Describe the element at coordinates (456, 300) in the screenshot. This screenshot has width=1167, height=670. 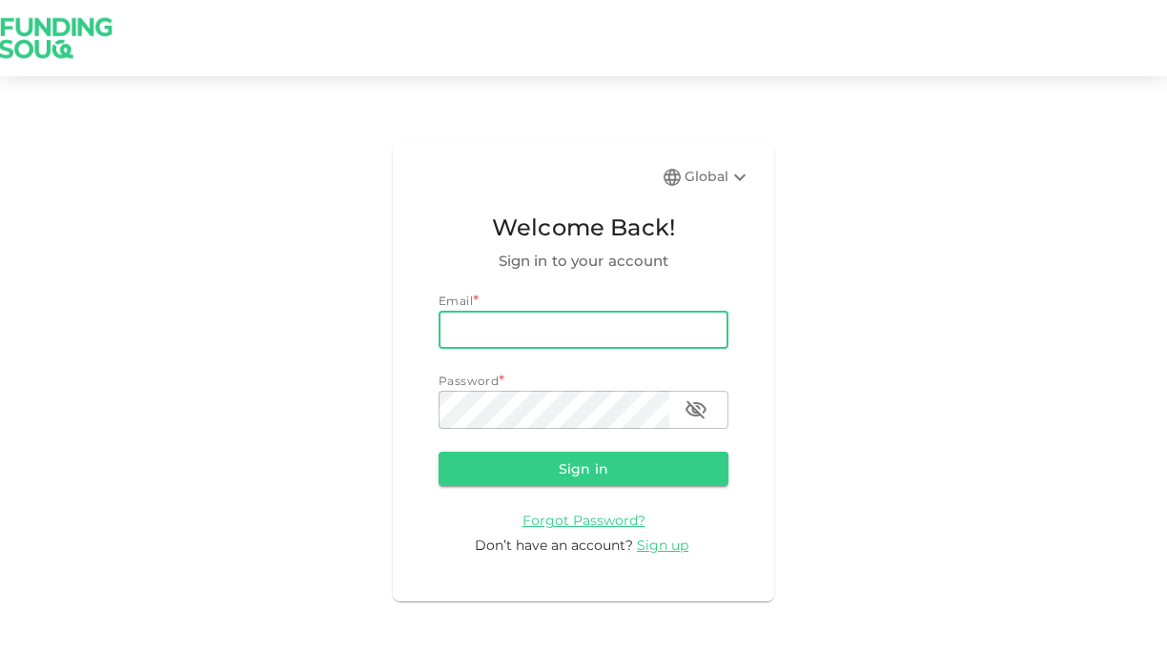
I see `span: Email` at that location.